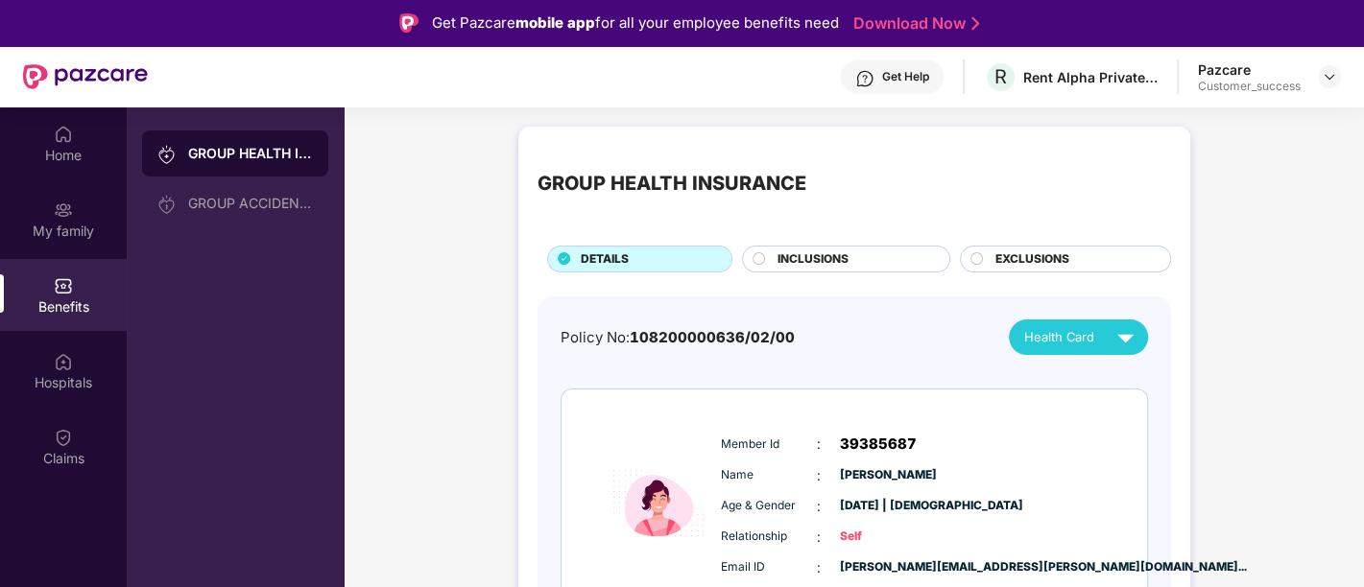 The height and width of the screenshot is (587, 1364). I want to click on div: Get Pazcare for all your employee benefits need, so click(635, 23).